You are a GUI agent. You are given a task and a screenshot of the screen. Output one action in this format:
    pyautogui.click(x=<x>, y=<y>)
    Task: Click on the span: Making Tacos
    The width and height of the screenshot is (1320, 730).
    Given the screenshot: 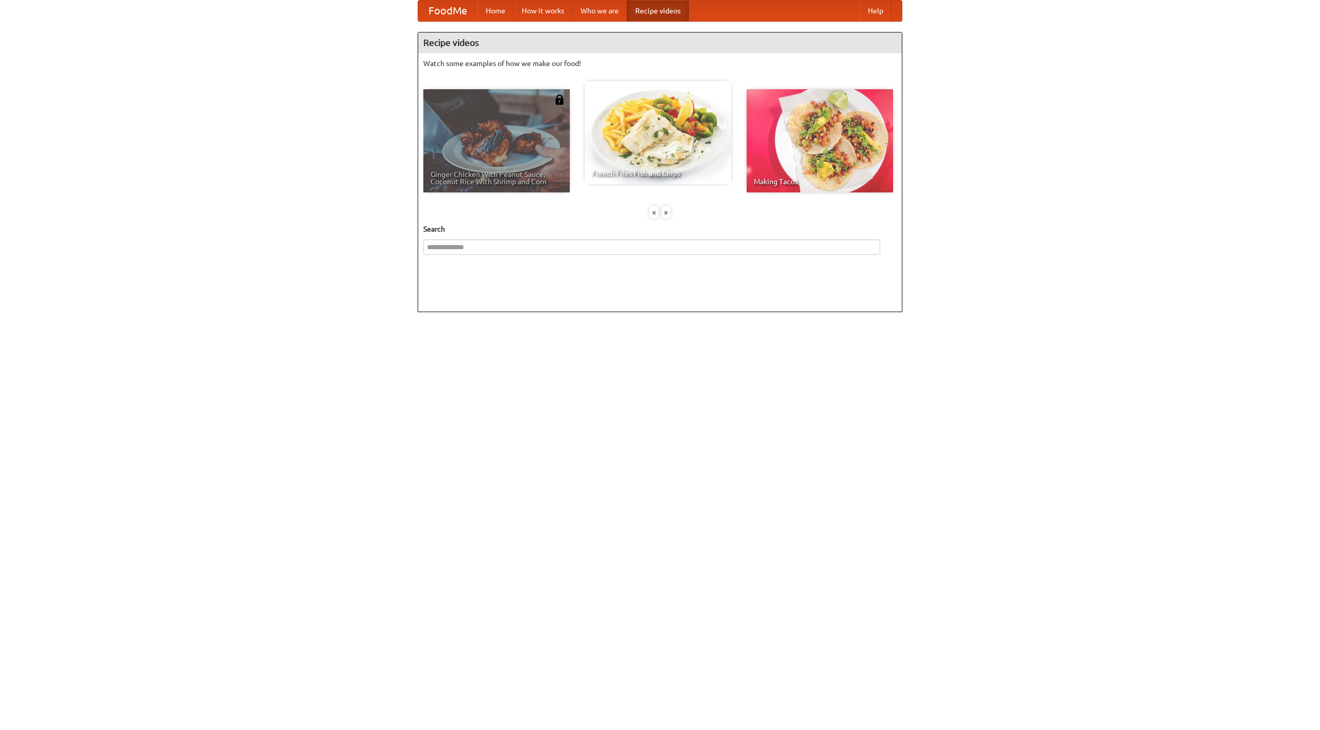 What is the action you would take?
    pyautogui.click(x=820, y=181)
    